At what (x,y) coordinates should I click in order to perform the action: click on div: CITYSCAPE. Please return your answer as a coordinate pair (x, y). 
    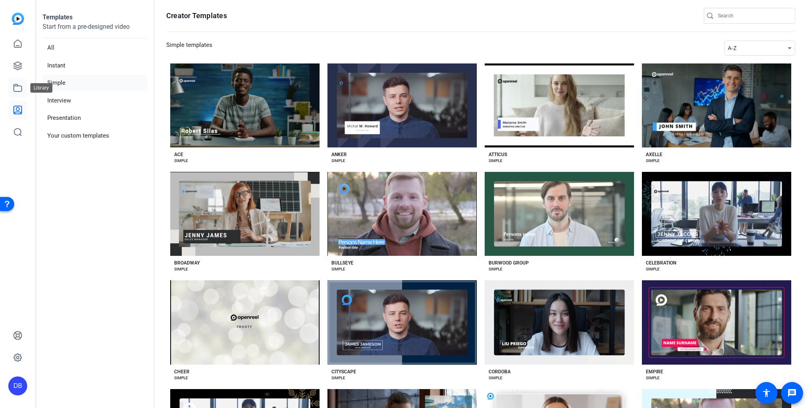
    Looking at the image, I should click on (343, 371).